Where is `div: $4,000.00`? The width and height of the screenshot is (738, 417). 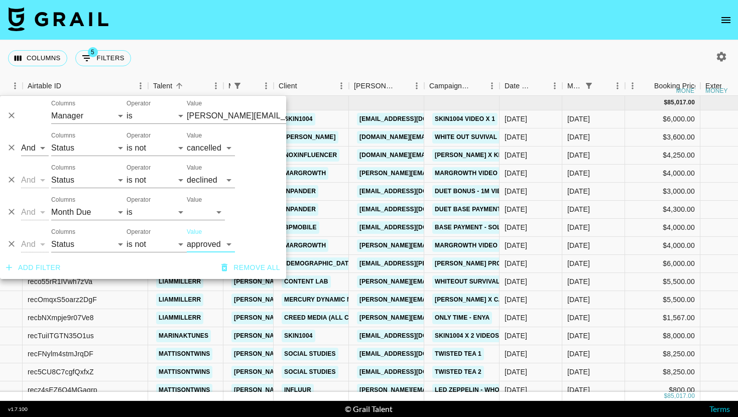 div: $4,000.00 is located at coordinates (662, 246).